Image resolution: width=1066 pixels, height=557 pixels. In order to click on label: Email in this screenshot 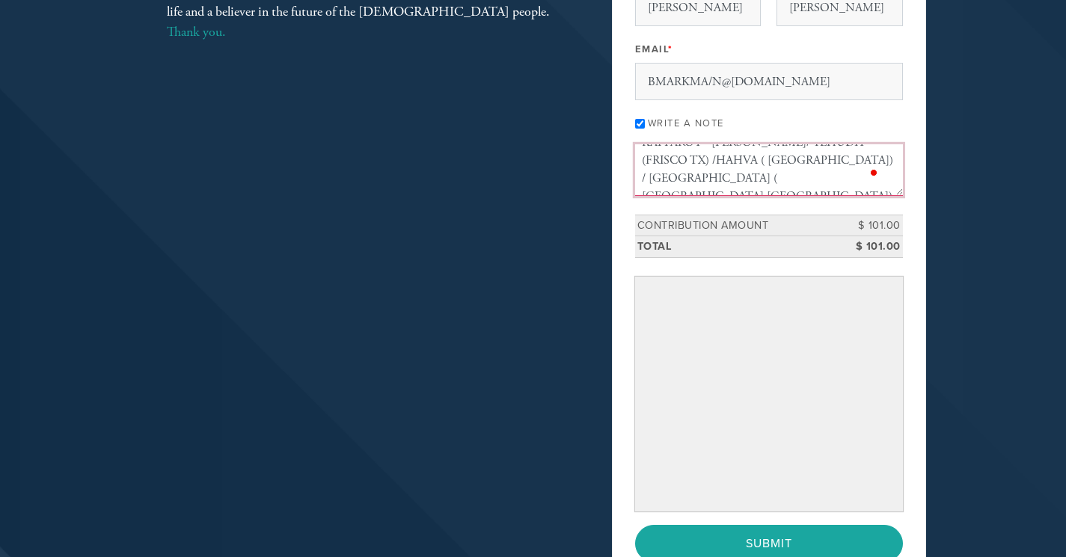, I will do `click(654, 49)`.